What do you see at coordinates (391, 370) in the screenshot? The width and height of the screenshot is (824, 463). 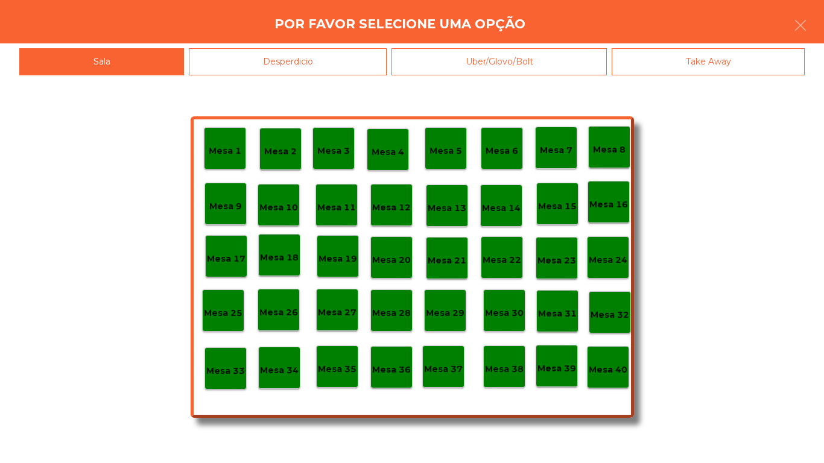 I see `p: Mesa 36` at bounding box center [391, 370].